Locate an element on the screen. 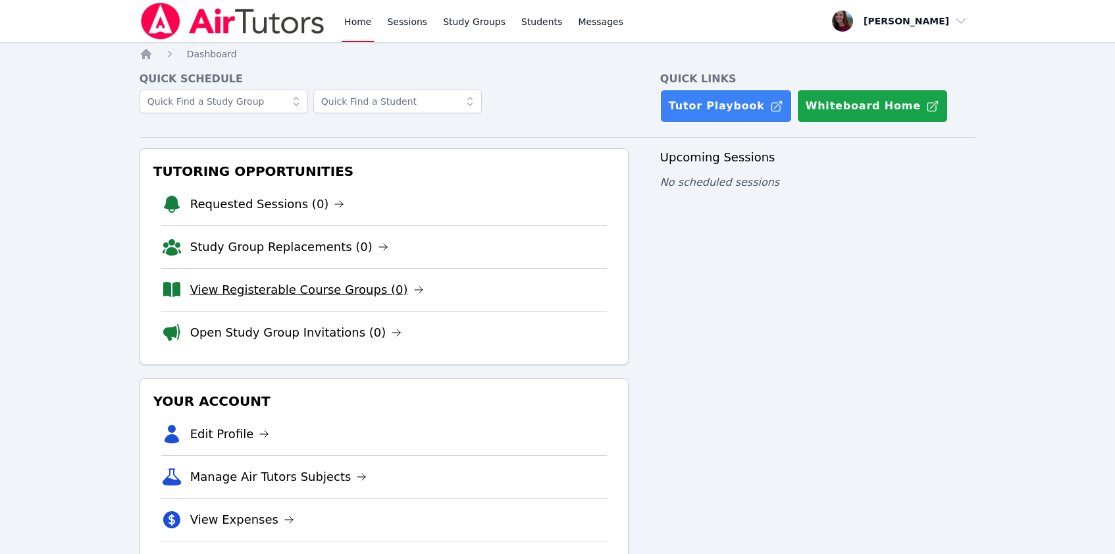 The height and width of the screenshot is (554, 1115). a: Manage Air Tutors Subjects is located at coordinates (279, 477).